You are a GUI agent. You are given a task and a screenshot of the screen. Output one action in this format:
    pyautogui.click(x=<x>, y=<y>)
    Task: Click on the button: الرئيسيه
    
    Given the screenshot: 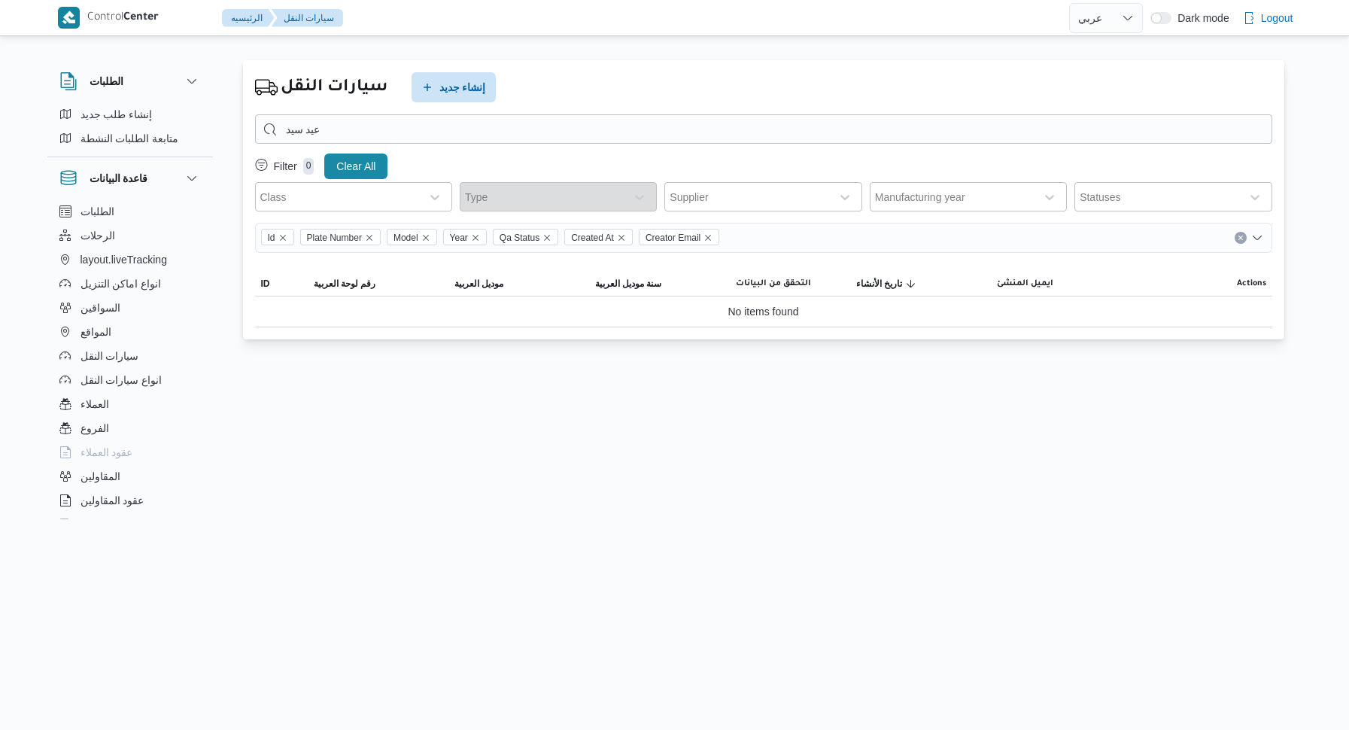 What is the action you would take?
    pyautogui.click(x=248, y=18)
    